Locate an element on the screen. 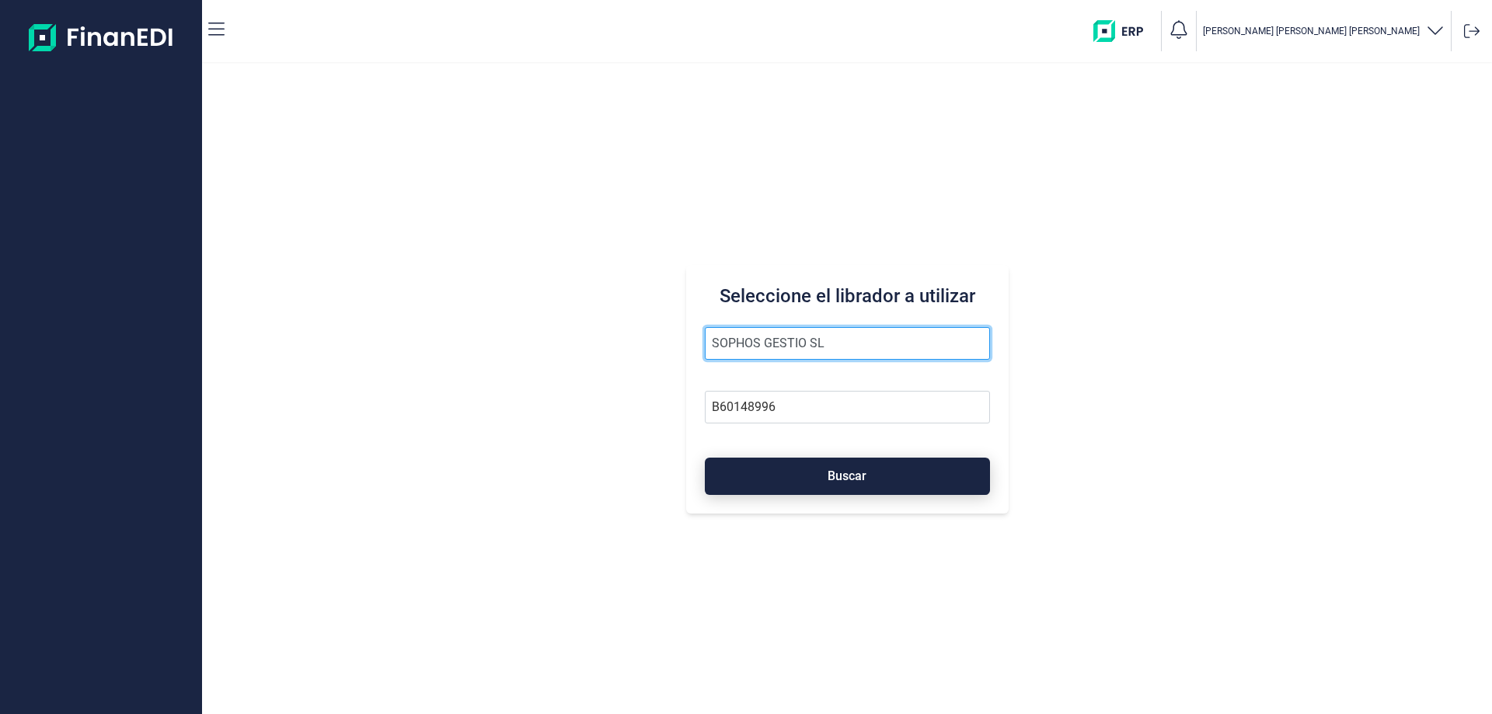 The height and width of the screenshot is (714, 1492). img: Logo de aplicación is located at coordinates (101, 37).